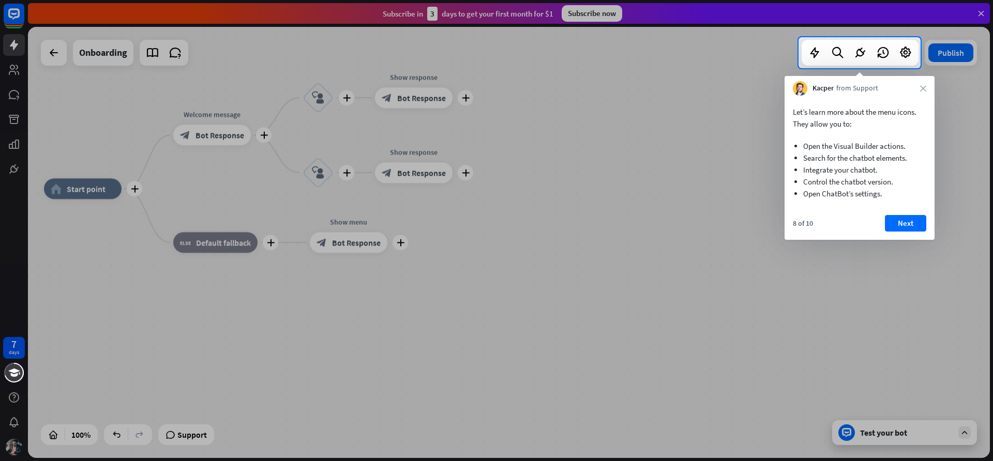  What do you see at coordinates (923, 88) in the screenshot?
I see `i: close` at bounding box center [923, 88].